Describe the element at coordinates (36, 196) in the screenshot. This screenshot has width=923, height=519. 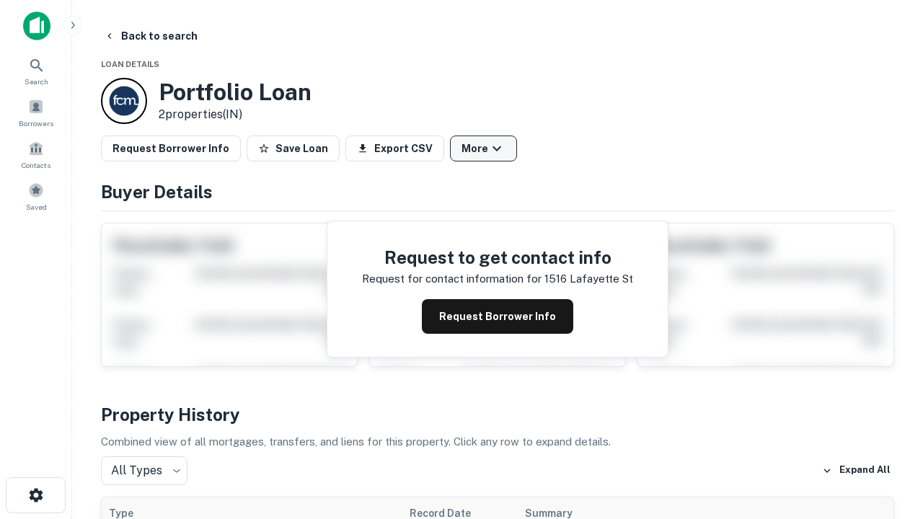
I see `a: Saved` at that location.